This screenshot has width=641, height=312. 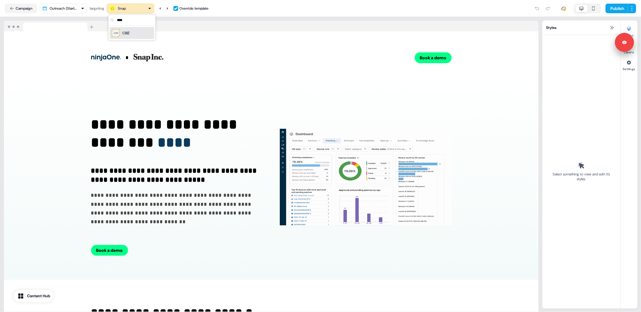 I want to click on div: targeting, so click(x=97, y=8).